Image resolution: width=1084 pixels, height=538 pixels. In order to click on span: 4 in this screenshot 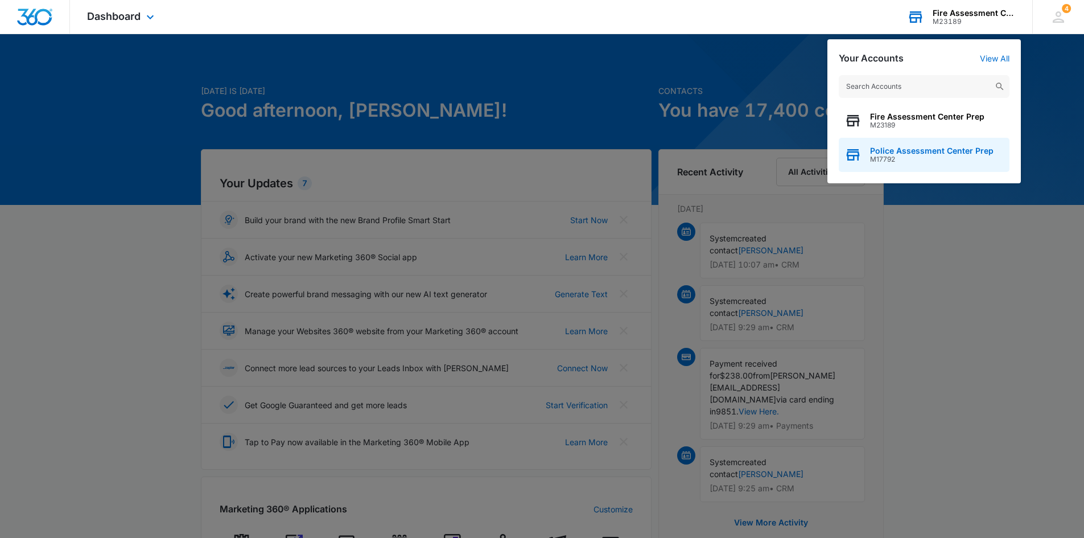, I will do `click(1066, 9)`.